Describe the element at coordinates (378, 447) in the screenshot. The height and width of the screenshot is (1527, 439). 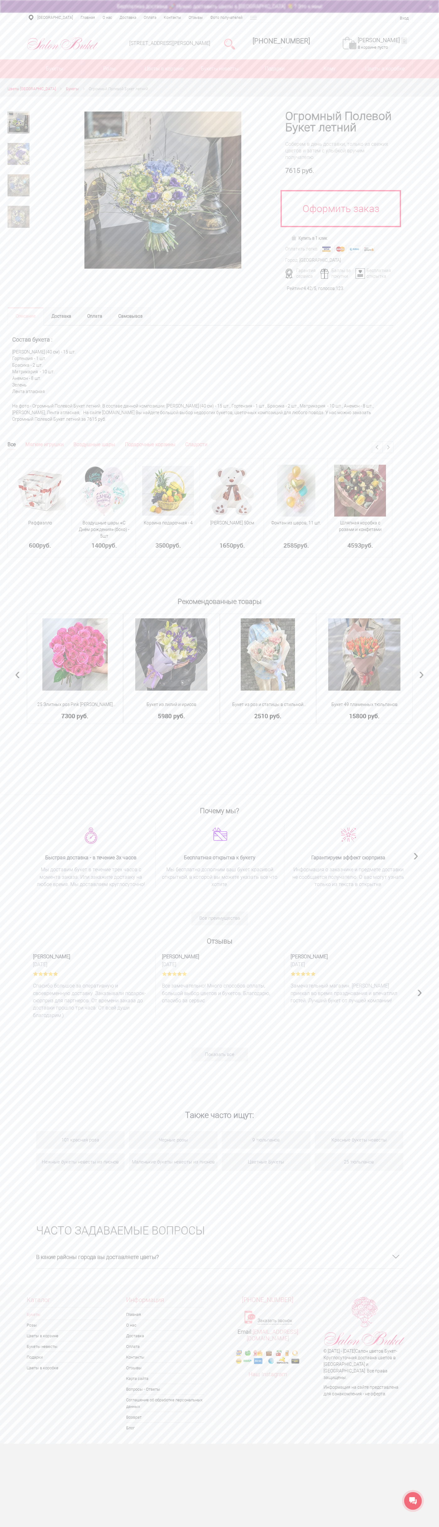
I see `a: Previous` at that location.